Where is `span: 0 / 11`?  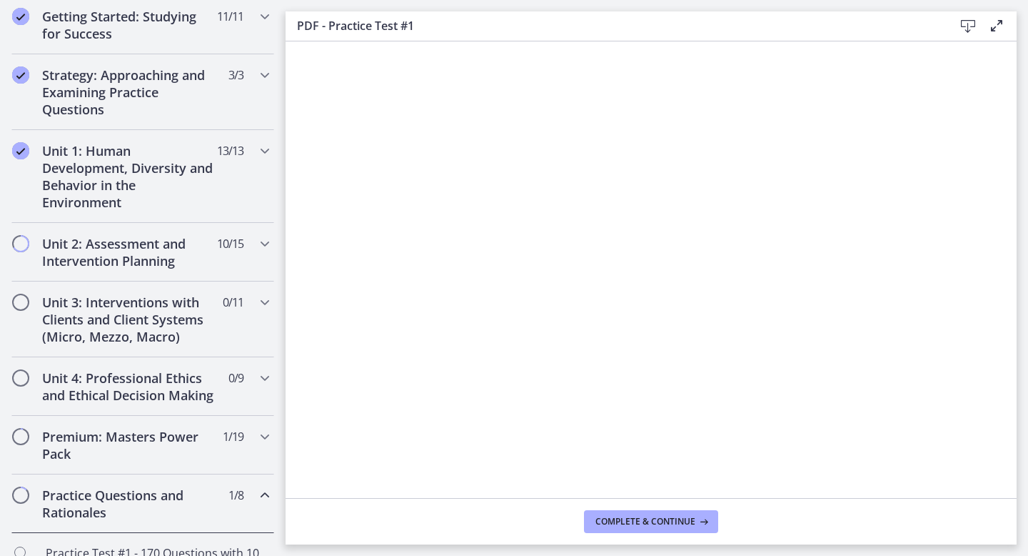
span: 0 / 11 is located at coordinates (233, 302).